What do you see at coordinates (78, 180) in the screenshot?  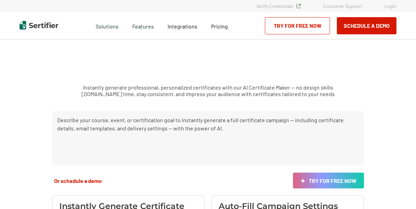 I see `a: Or schedule a demo` at bounding box center [78, 180].